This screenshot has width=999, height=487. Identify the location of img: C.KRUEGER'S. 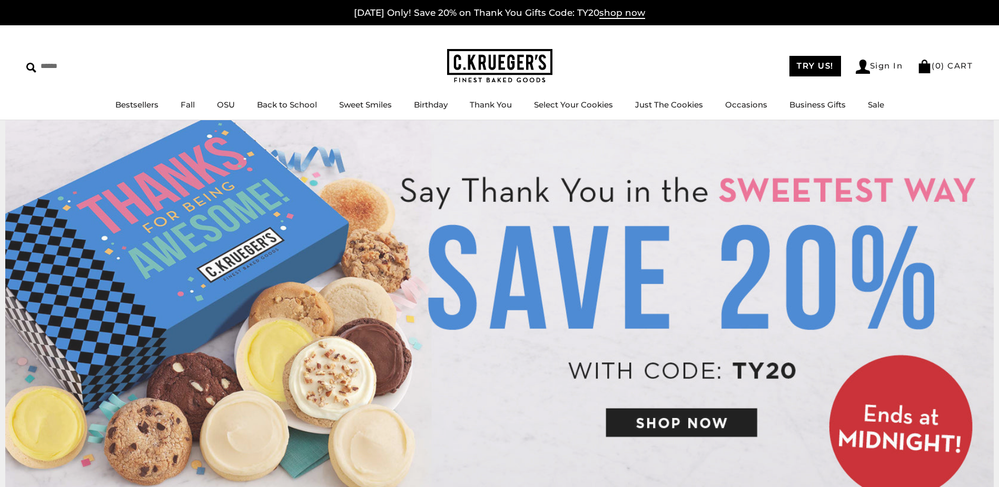
(500, 66).